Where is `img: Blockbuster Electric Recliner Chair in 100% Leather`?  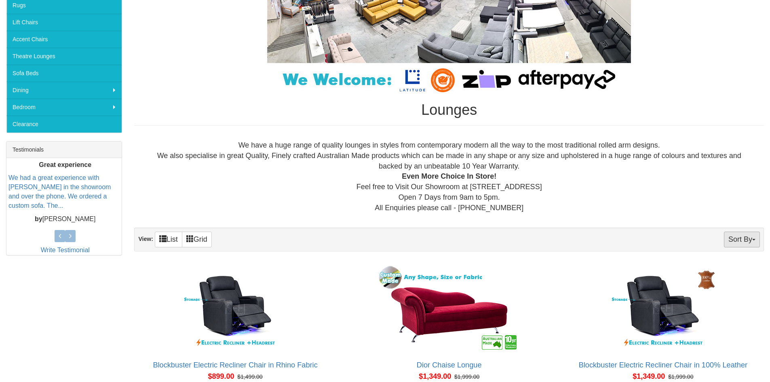 img: Blockbuster Electric Recliner Chair in 100% Leather is located at coordinates (663, 308).